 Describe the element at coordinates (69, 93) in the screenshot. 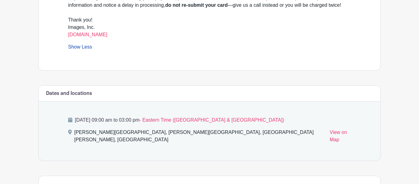

I see `h6: Dates and locations` at that location.